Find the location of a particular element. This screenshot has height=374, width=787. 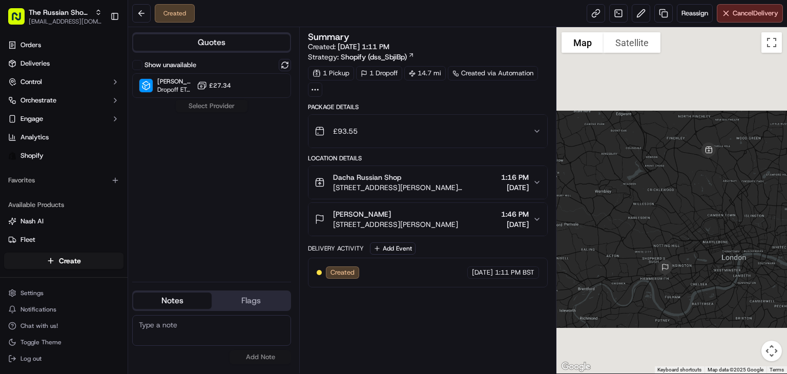

button: Show street map is located at coordinates (582, 43).